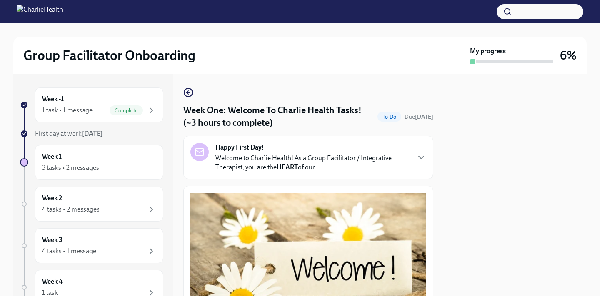  What do you see at coordinates (70, 168) in the screenshot?
I see `div: 3 tasks • 2 messages` at bounding box center [70, 168].